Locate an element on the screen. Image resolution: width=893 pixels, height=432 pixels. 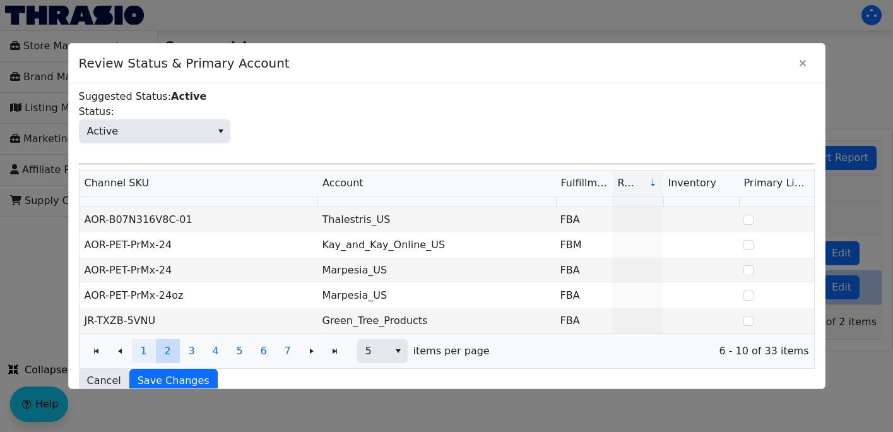
td: Green_Tree_Products is located at coordinates (436, 321).